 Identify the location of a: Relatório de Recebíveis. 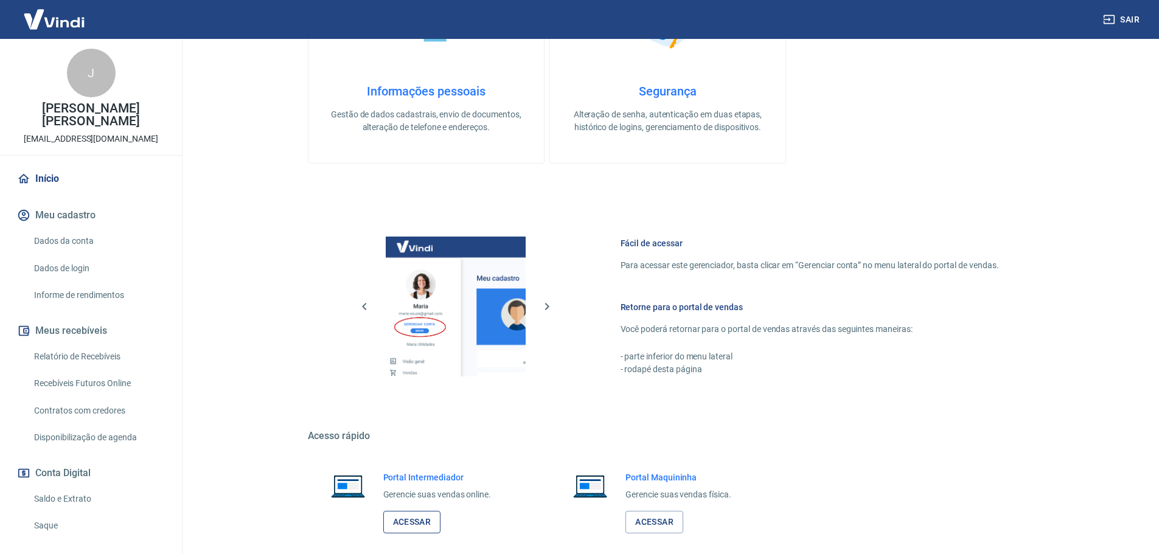
(98, 356).